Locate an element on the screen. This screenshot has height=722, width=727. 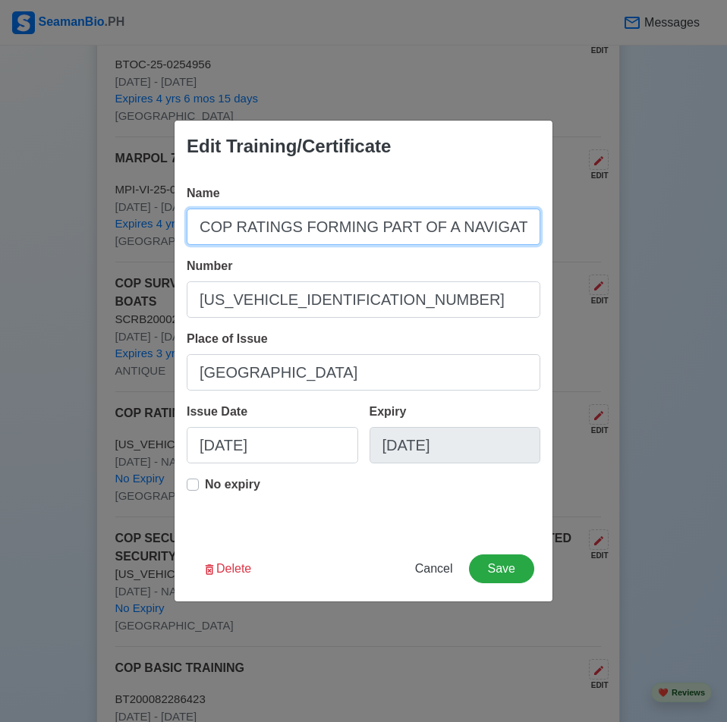
div: Edit Training/Certificate is located at coordinates (288, 146).